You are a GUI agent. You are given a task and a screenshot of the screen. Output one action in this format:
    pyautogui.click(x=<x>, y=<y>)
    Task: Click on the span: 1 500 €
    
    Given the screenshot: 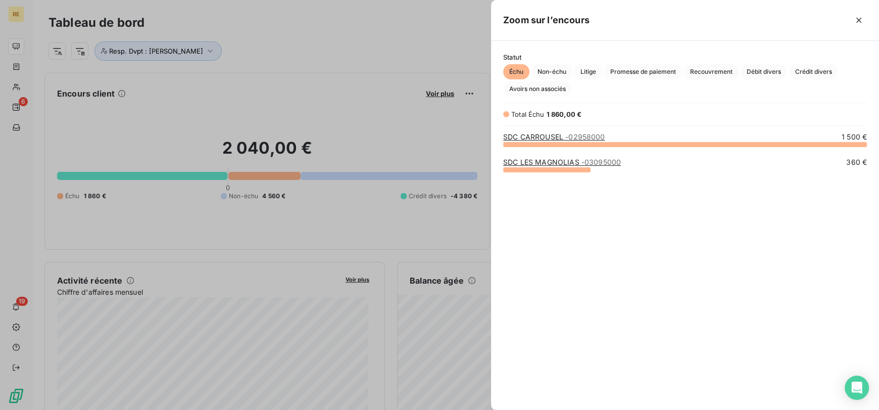 What is the action you would take?
    pyautogui.click(x=854, y=137)
    